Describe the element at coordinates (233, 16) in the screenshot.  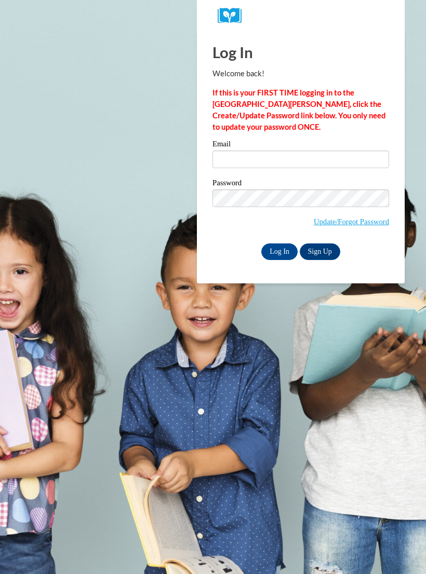
I see `img: Logo brand` at that location.